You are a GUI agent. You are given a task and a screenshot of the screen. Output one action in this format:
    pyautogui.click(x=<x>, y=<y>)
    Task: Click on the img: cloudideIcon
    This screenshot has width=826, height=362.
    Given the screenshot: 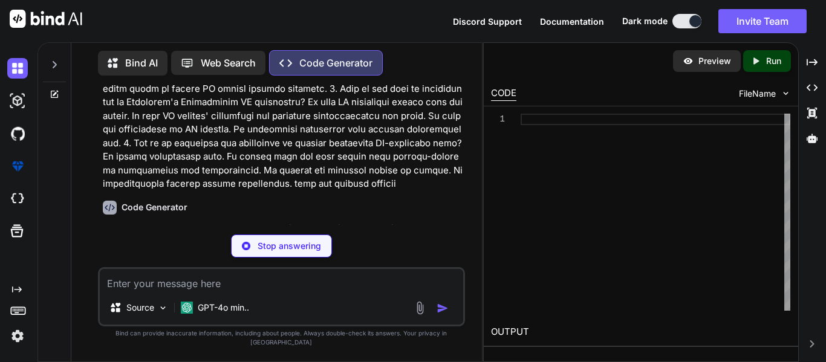 What is the action you would take?
    pyautogui.click(x=18, y=199)
    